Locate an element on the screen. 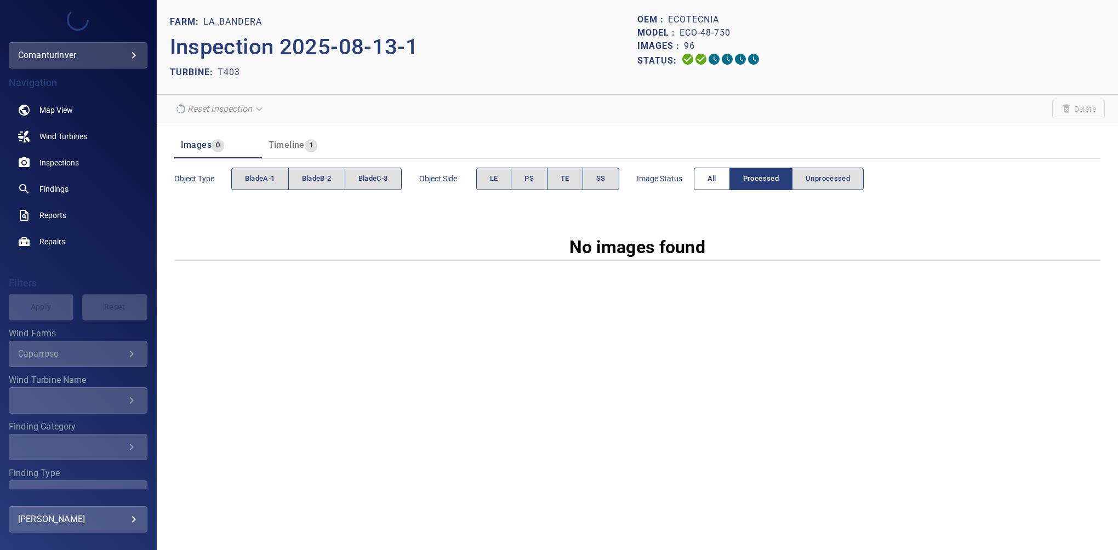  button: TE is located at coordinates (565, 179).